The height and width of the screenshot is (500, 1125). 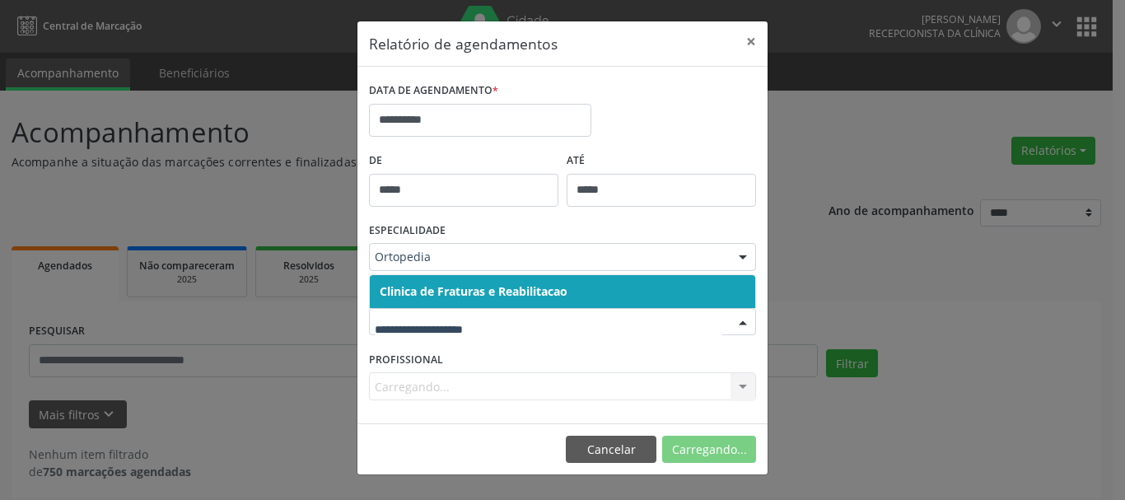 What do you see at coordinates (709, 450) in the screenshot?
I see `button: Carregando...` at bounding box center [709, 450].